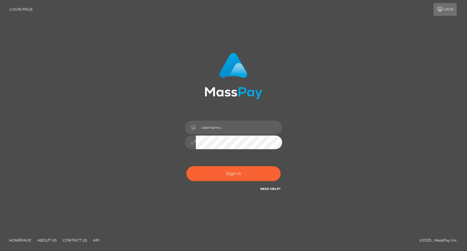 The image size is (467, 251). Describe the element at coordinates (441, 241) in the screenshot. I see `div: © 2025 , MassPay Inc.` at that location.